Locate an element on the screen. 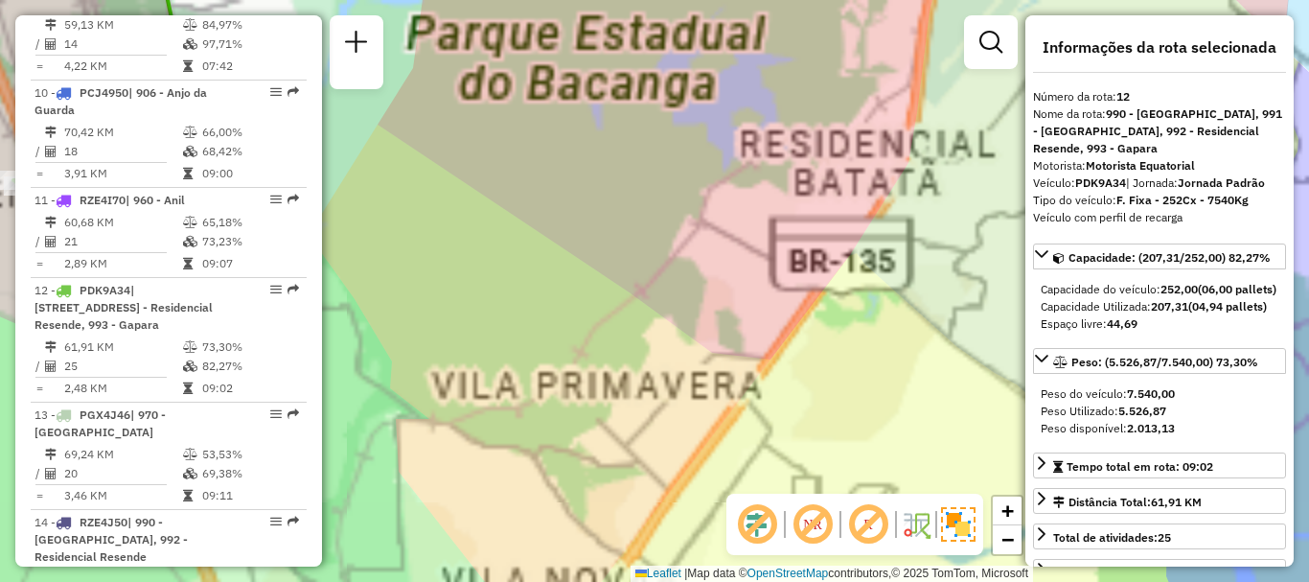 Image resolution: width=1309 pixels, height=582 pixels. strong: 207,31 is located at coordinates (1169, 306).